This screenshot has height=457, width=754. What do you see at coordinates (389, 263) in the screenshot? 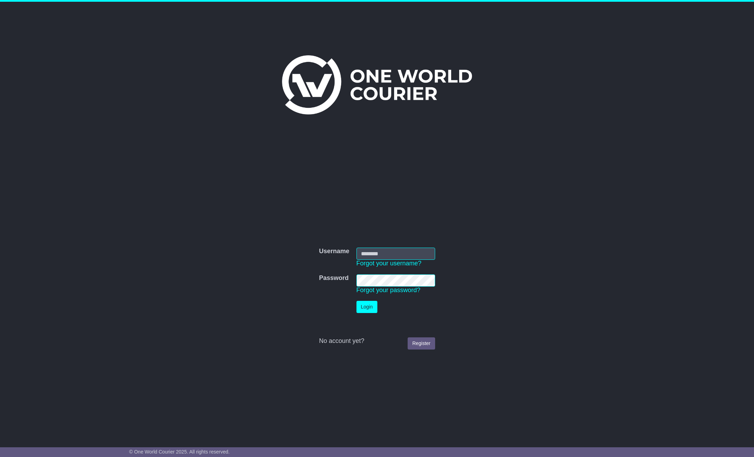
I see `a: Forgot your username?` at bounding box center [389, 263].